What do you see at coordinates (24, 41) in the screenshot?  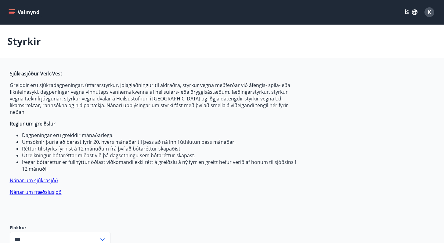 I see `p: Styrkir` at bounding box center [24, 41].